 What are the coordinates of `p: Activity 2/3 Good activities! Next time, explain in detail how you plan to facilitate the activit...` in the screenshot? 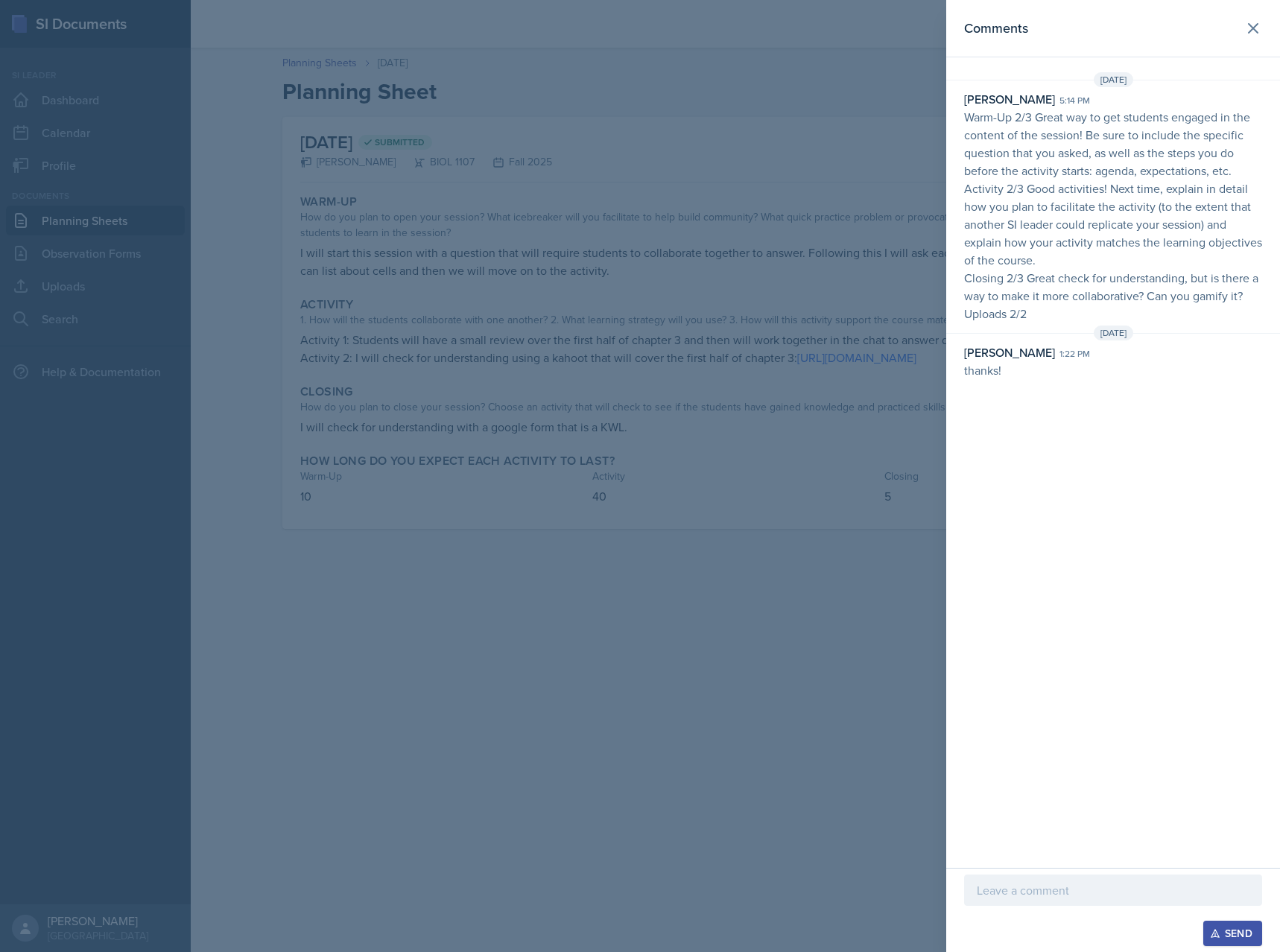 It's located at (1113, 224).